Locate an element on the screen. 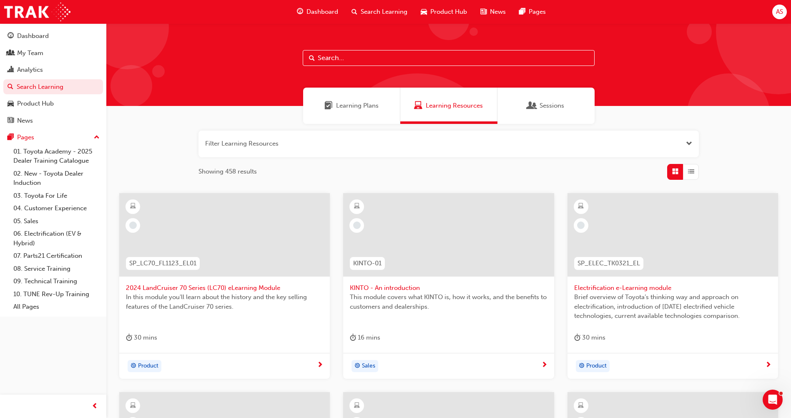 Image resolution: width=791 pixels, height=418 pixels. a: Learning ResourcesLearning Resources is located at coordinates (448, 105).